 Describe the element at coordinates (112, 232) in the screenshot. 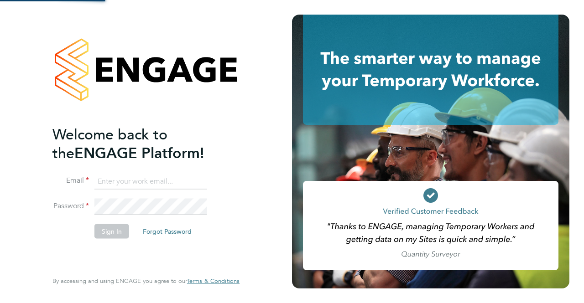

I see `button: Sign In` at that location.